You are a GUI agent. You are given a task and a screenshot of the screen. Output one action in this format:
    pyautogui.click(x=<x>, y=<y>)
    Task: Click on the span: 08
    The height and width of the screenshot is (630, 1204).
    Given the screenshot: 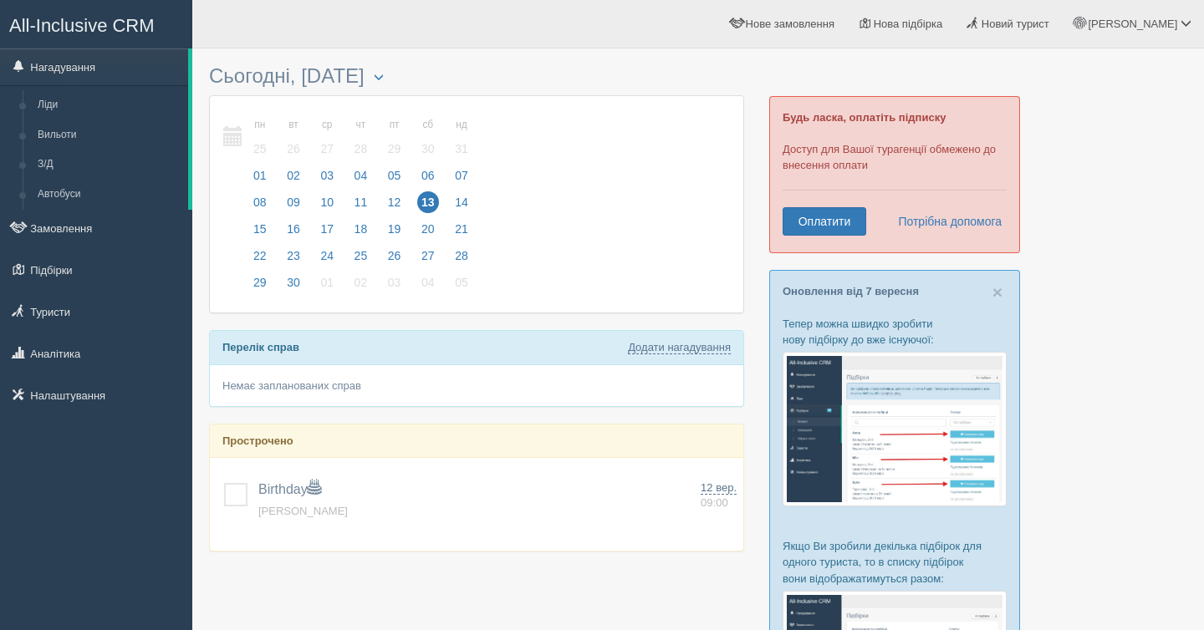 What is the action you would take?
    pyautogui.click(x=260, y=202)
    